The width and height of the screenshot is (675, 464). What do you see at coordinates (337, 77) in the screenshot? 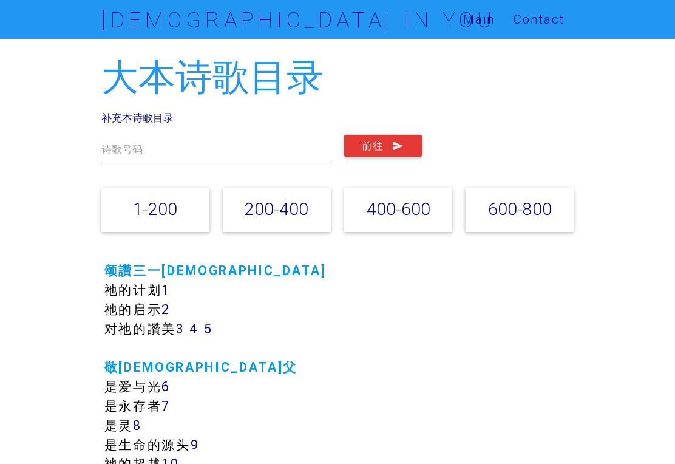
I see `h2: 大本诗歌目录` at bounding box center [337, 77].